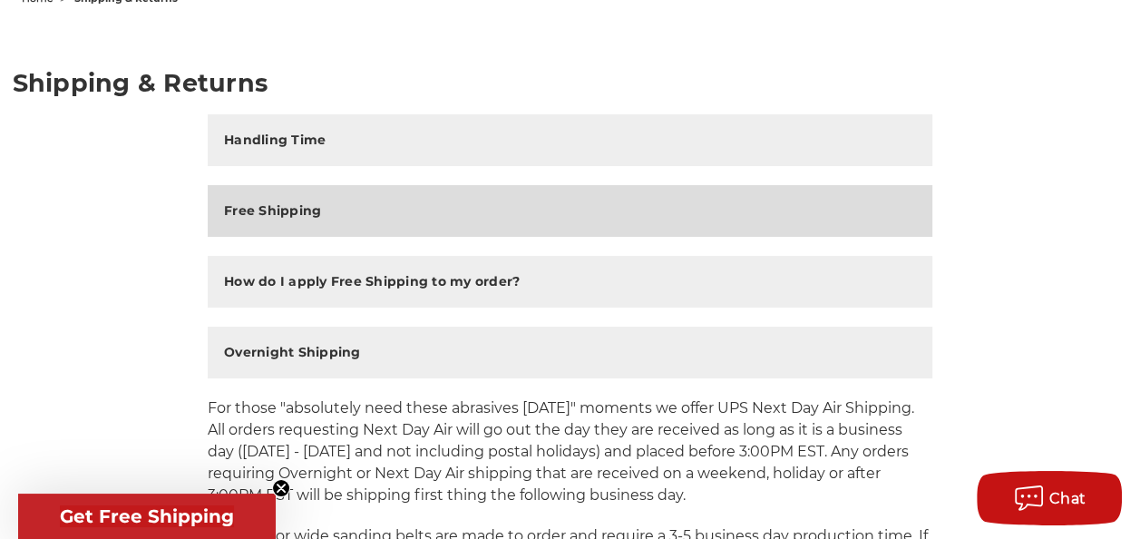 Image resolution: width=1140 pixels, height=539 pixels. Describe the element at coordinates (272, 210) in the screenshot. I see `h2: Free Shipping` at that location.